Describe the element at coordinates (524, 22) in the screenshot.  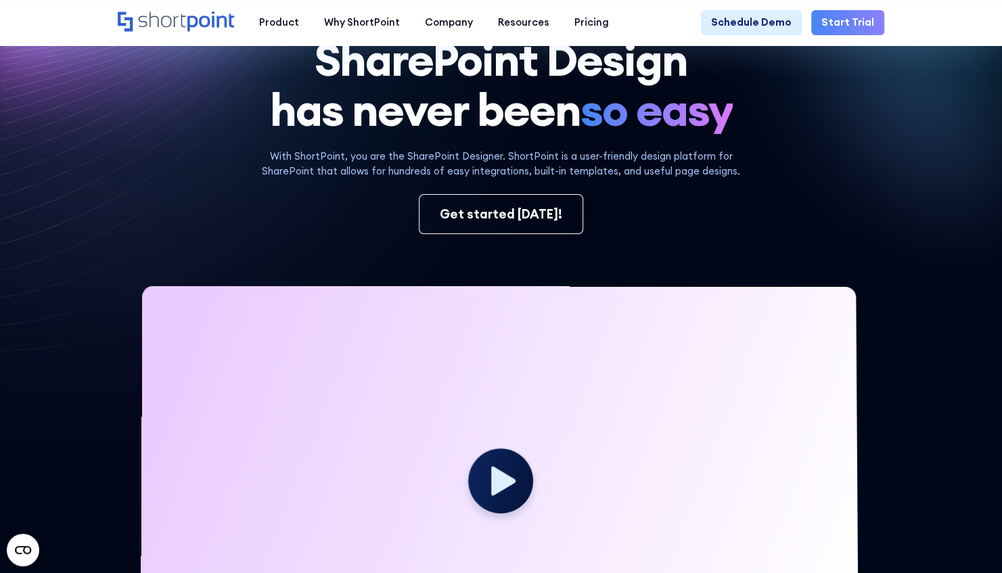
I see `div: Resources` at that location.